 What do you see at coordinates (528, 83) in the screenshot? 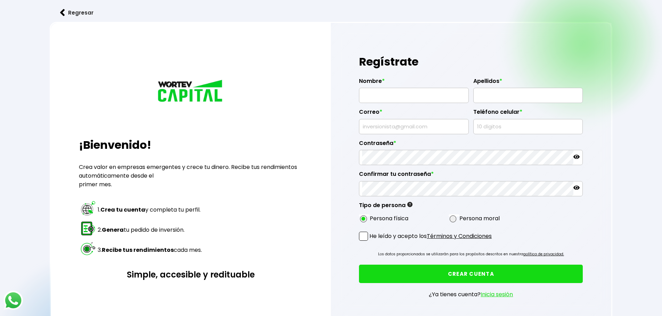
I see `label: Apellidos` at bounding box center [528, 83].